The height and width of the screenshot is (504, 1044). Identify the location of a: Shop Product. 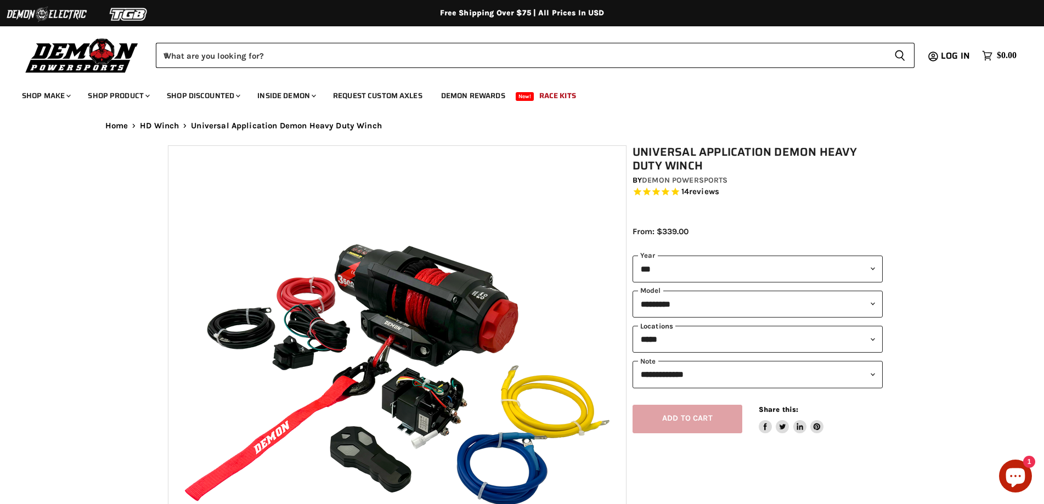
(118, 95).